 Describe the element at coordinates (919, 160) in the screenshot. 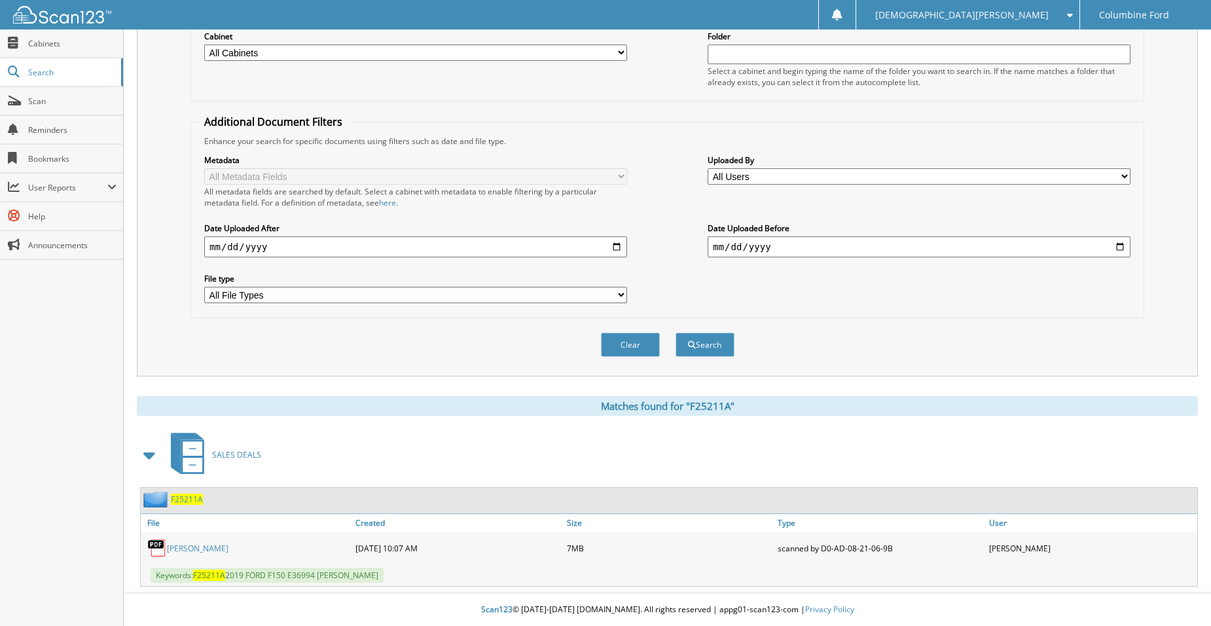

I see `label: Uploaded By` at that location.